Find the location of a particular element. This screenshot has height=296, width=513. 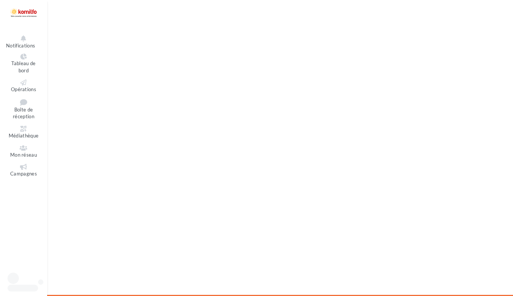

span: Campagnes is located at coordinates (23, 174).